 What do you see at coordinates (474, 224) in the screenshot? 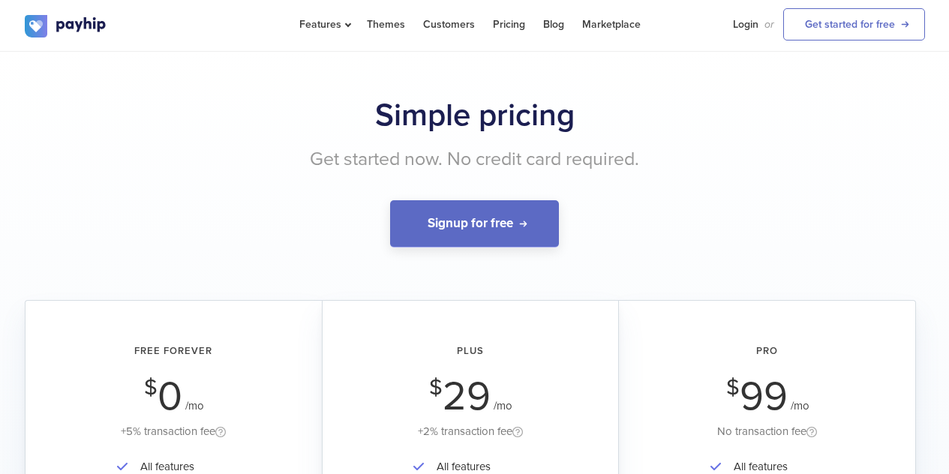
I see `a: Signup for free` at bounding box center [474, 224].